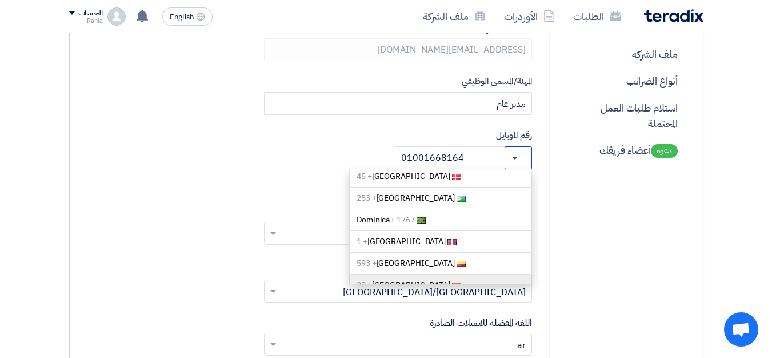  What do you see at coordinates (366, 263) in the screenshot?
I see `span: + 593` at bounding box center [366, 263].